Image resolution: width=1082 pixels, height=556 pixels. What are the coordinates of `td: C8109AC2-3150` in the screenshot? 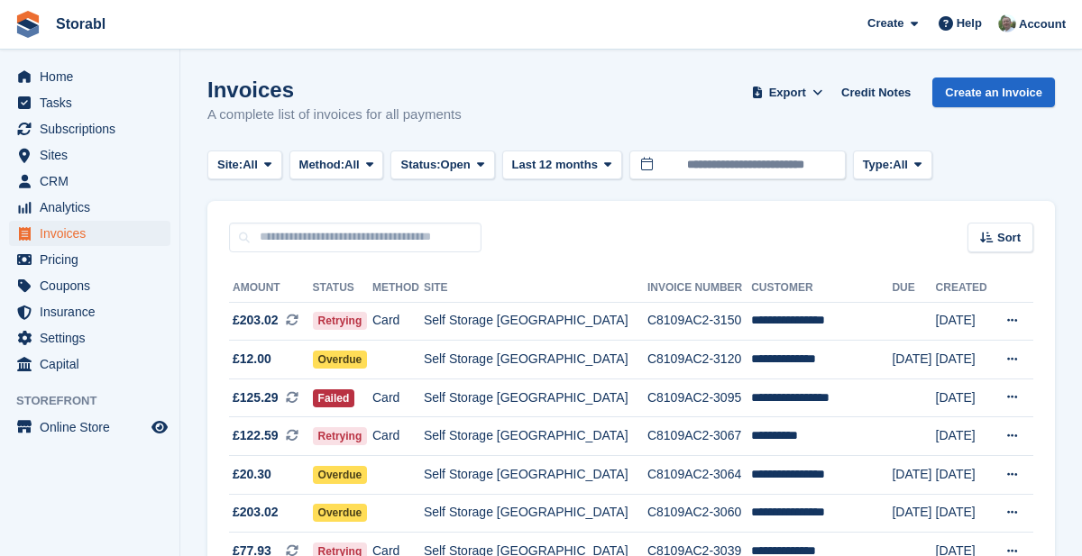 It's located at (698, 321).